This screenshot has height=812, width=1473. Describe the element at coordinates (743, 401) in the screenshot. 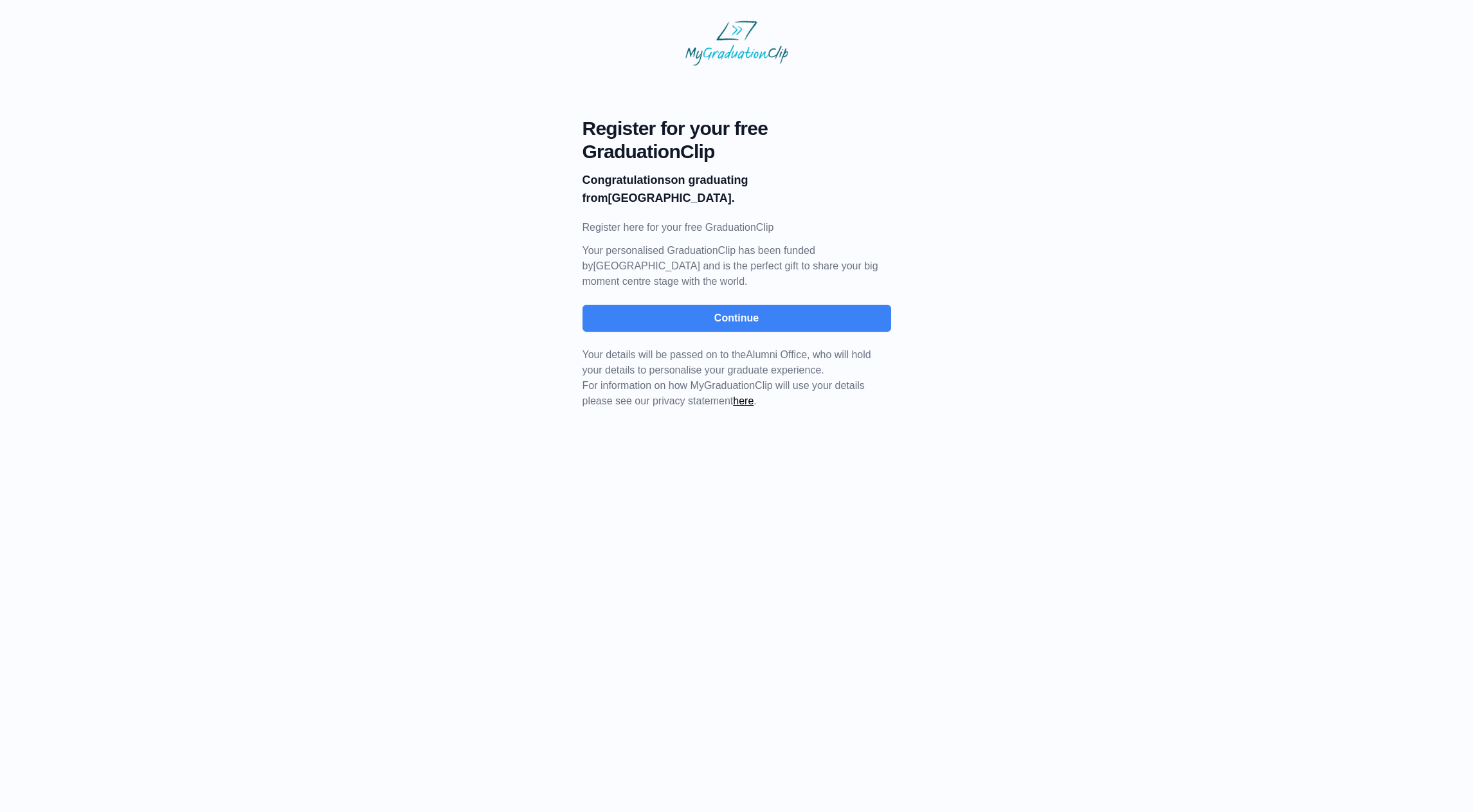

I see `a: here` at that location.